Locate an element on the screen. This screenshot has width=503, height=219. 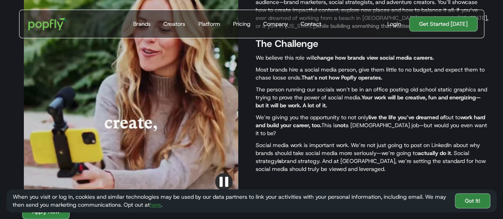
strong: change how brands view social media careers. is located at coordinates (374, 58).